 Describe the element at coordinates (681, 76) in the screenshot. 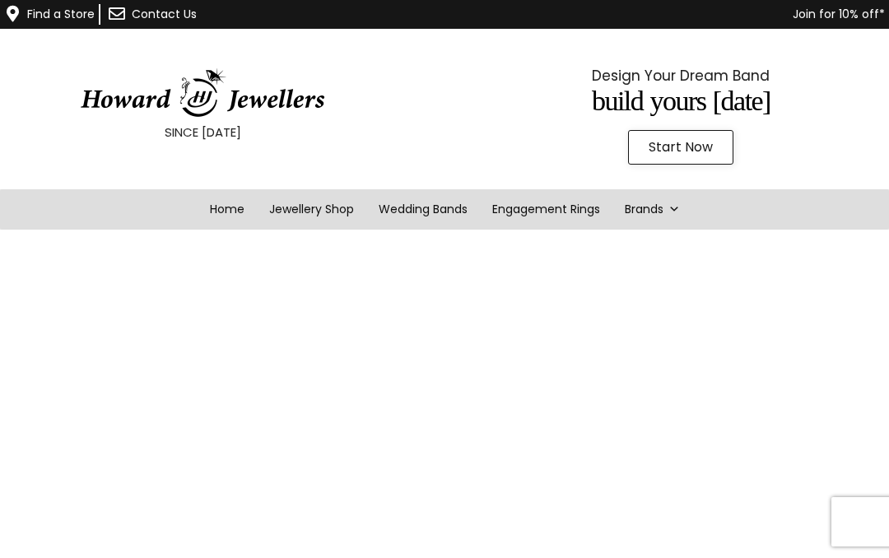

I see `p: Design Your Dream Band` at that location.